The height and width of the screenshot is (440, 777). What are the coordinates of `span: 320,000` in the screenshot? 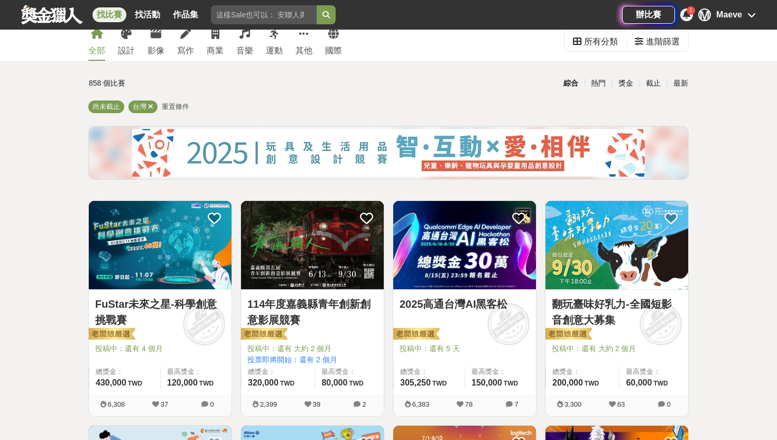 It's located at (263, 382).